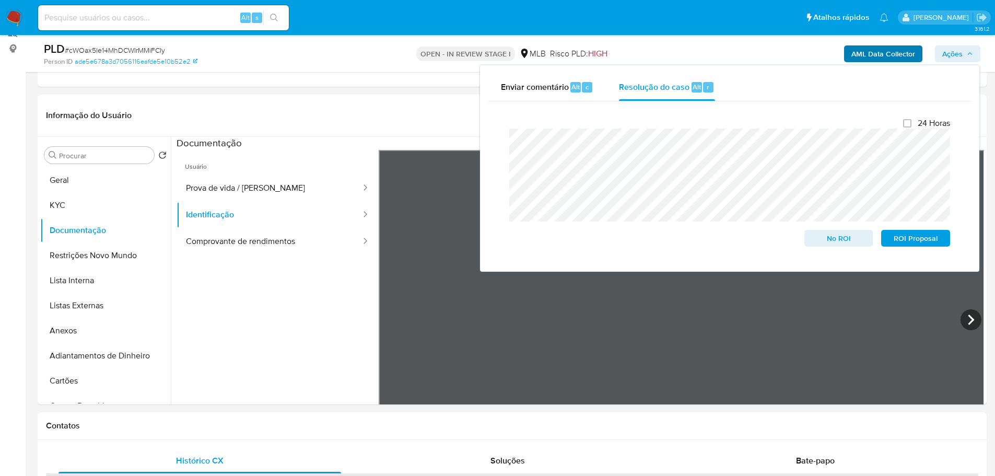  Describe the element at coordinates (54, 49) in the screenshot. I see `b: PLD` at that location.